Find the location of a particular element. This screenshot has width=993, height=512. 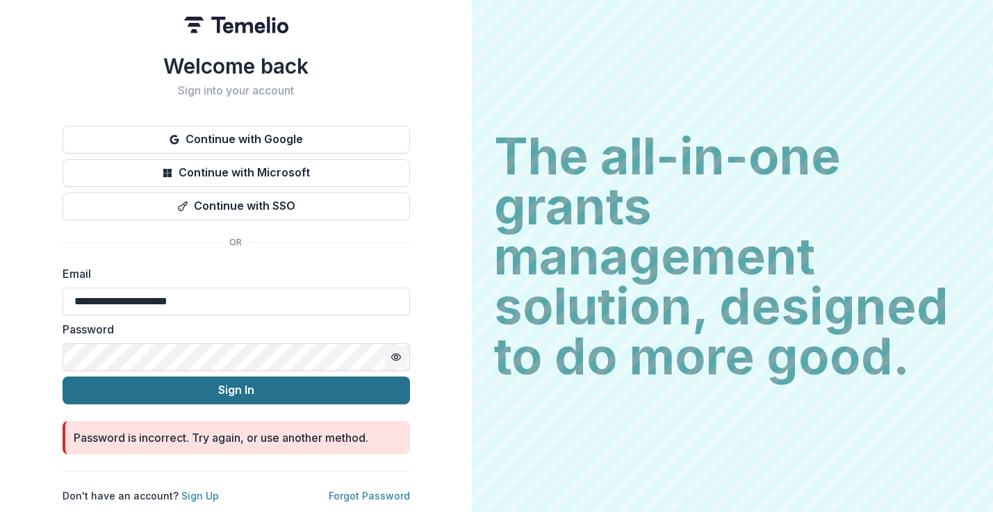

button: Continue with Microsoft is located at coordinates (236, 173).